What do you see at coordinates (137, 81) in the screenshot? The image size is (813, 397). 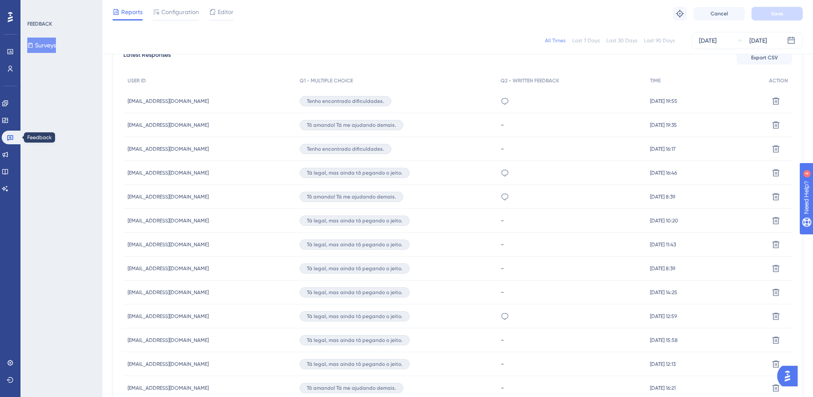 I see `span: USER ID` at bounding box center [137, 81].